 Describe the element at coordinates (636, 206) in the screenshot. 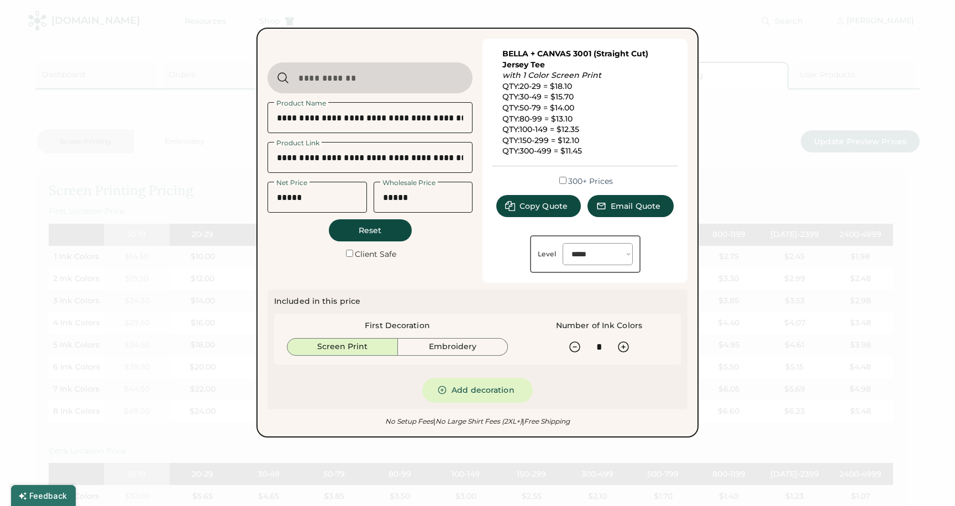

I see `span: Email Quote` at that location.